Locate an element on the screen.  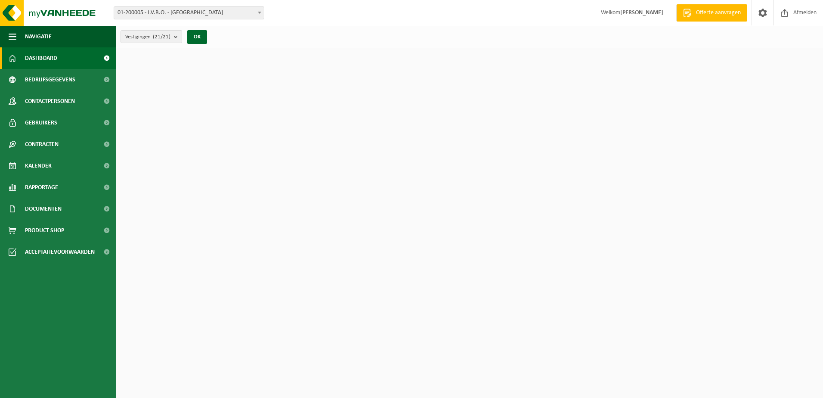
span: Acceptatievoorwaarden is located at coordinates (60, 252).